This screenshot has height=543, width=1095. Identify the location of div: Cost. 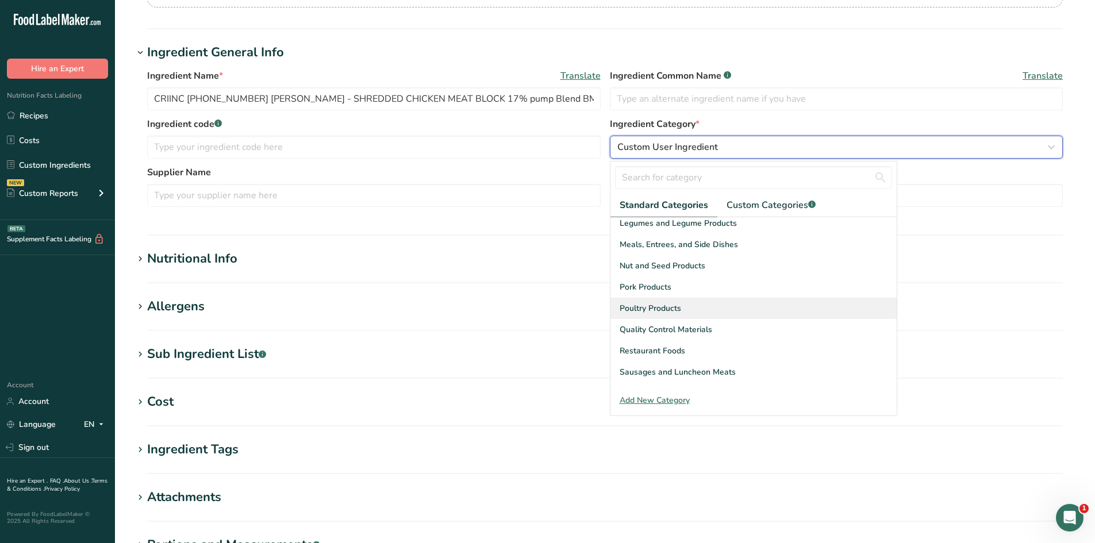
(160, 402).